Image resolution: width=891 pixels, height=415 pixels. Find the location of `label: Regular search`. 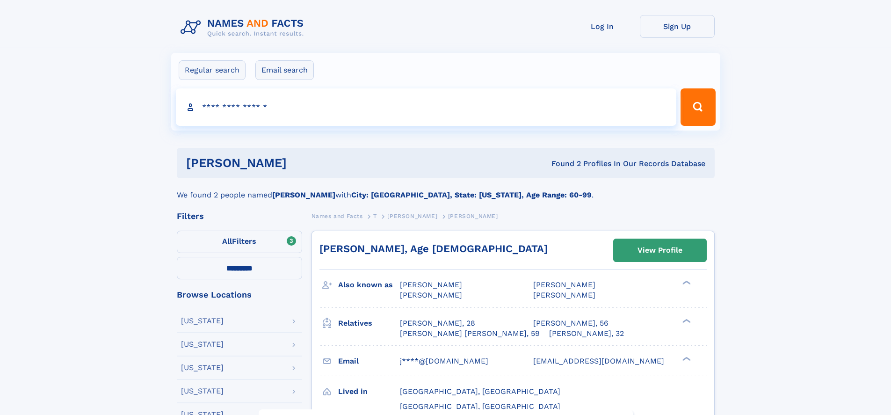

label: Regular search is located at coordinates (212, 70).